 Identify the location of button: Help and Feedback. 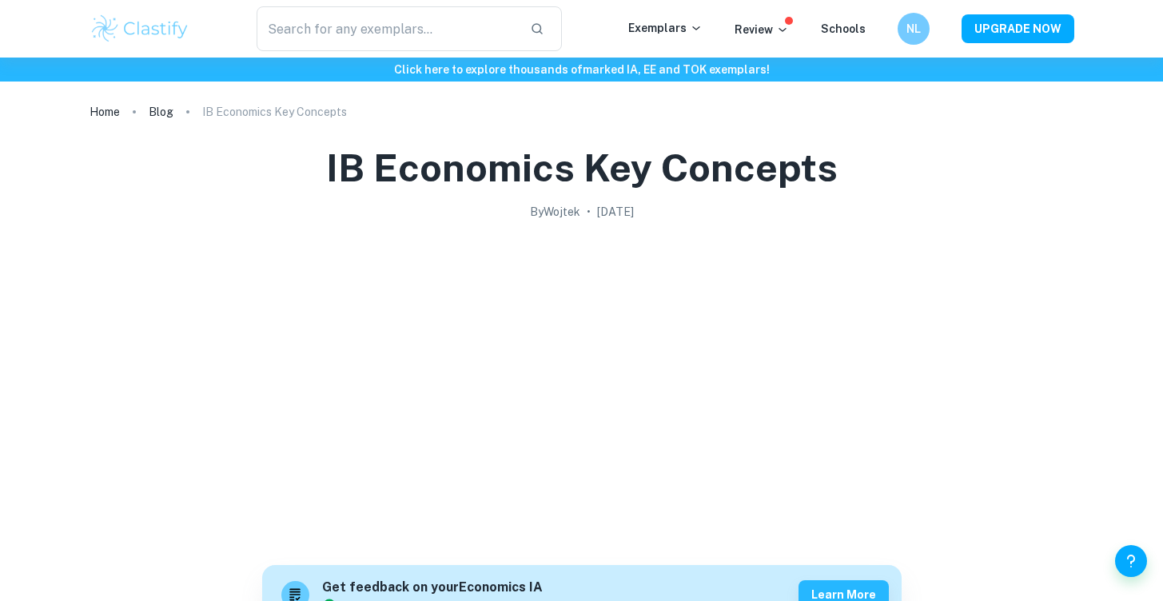
(1131, 561).